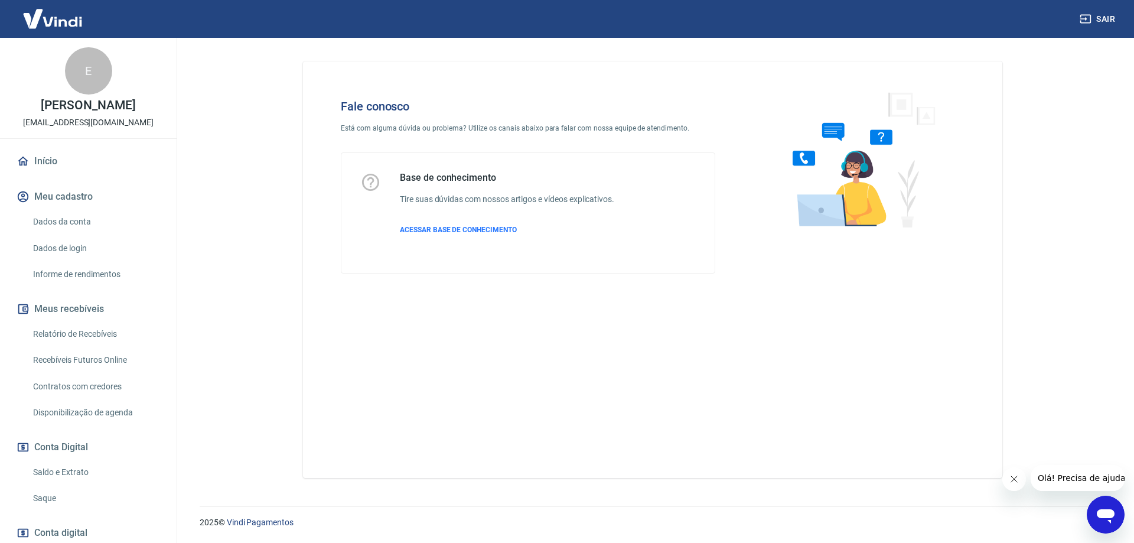  Describe the element at coordinates (260, 522) in the screenshot. I see `a: Vindi Pagamentos` at that location.